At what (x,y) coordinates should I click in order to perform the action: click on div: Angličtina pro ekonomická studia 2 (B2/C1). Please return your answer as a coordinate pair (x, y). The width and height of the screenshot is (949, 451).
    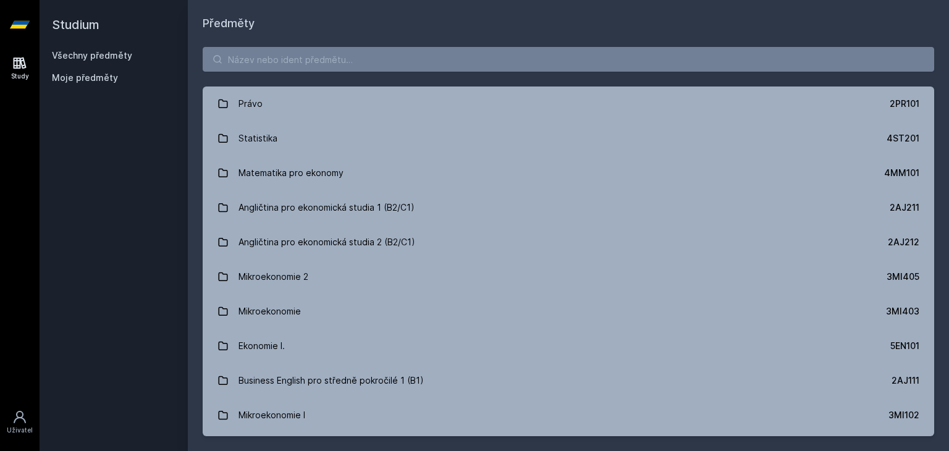
    Looking at the image, I should click on (327, 242).